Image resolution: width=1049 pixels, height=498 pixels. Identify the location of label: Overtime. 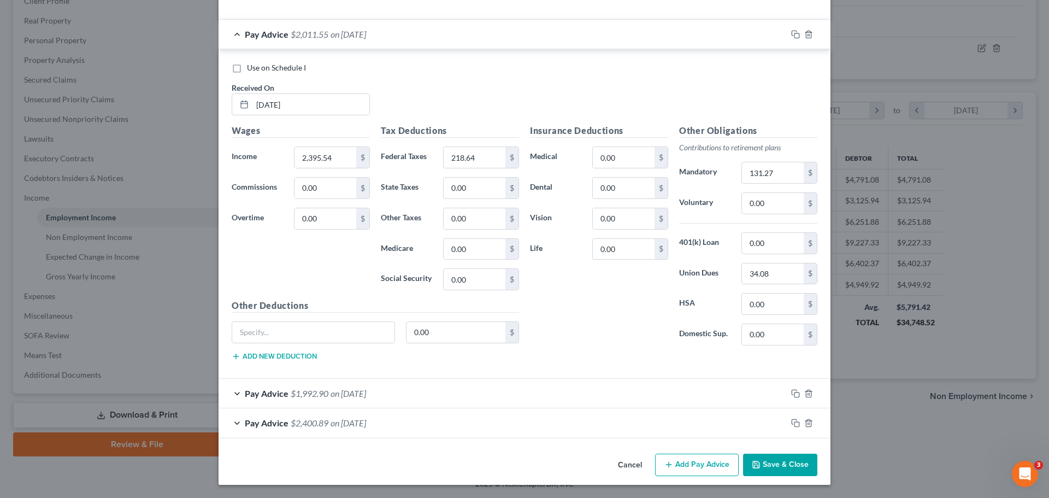
(257, 219).